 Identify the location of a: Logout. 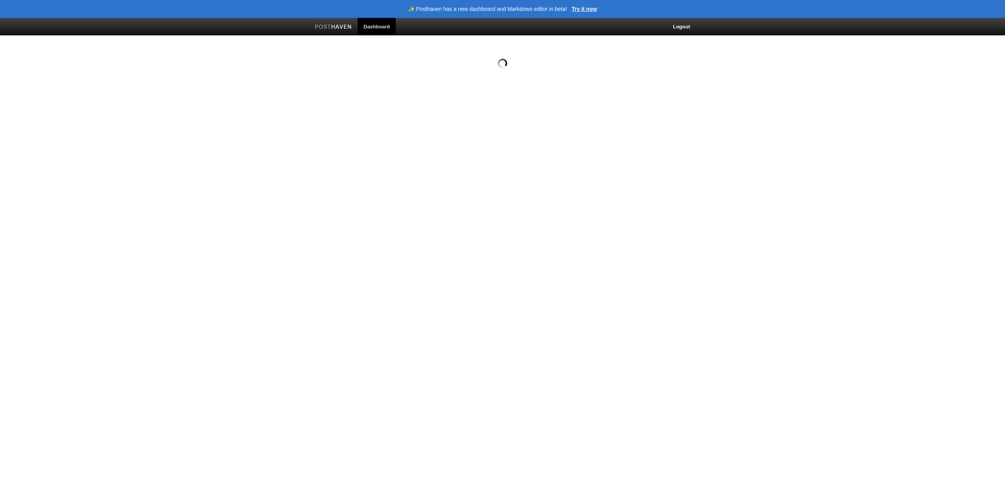
(682, 26).